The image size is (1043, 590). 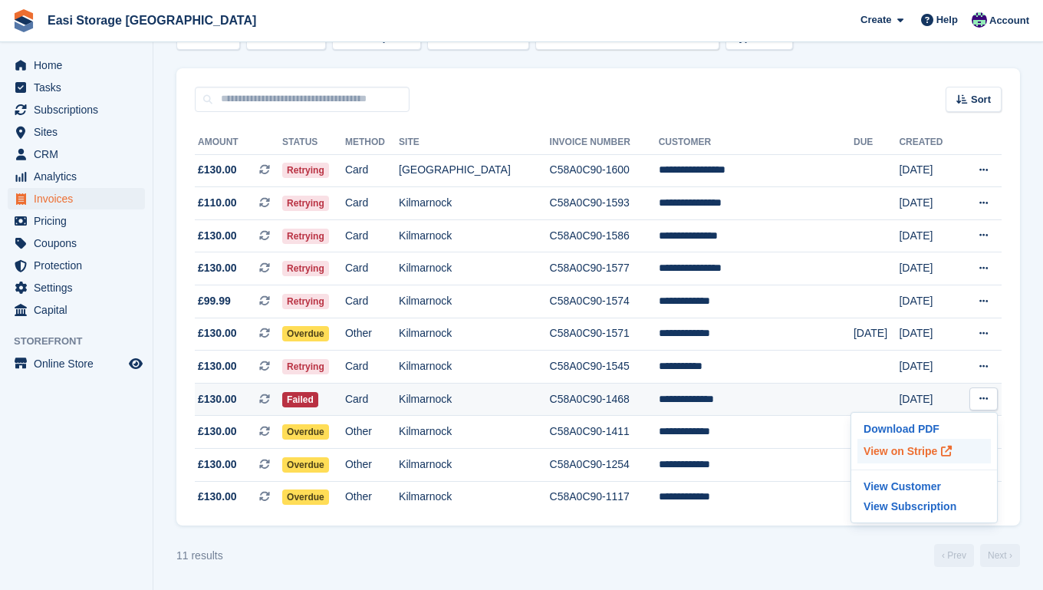 What do you see at coordinates (80, 243) in the screenshot?
I see `span: Coupons` at bounding box center [80, 243].